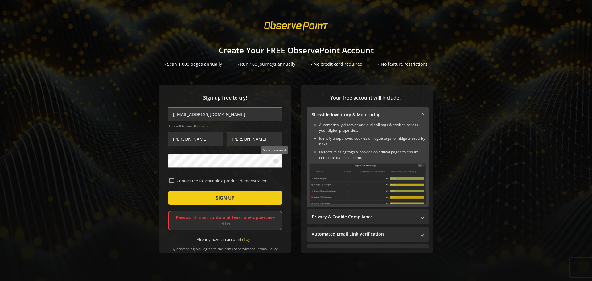 The image size is (592, 281). What do you see at coordinates (266, 64) in the screenshot?
I see `div: • Run 100 Journeys annually` at bounding box center [266, 64].